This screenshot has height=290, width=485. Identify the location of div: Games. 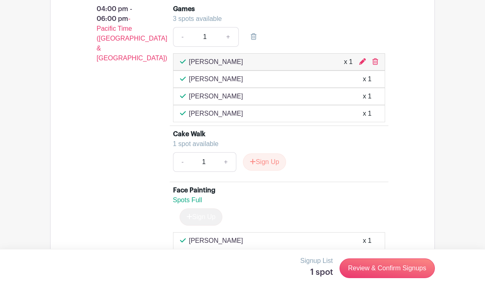
(184, 9).